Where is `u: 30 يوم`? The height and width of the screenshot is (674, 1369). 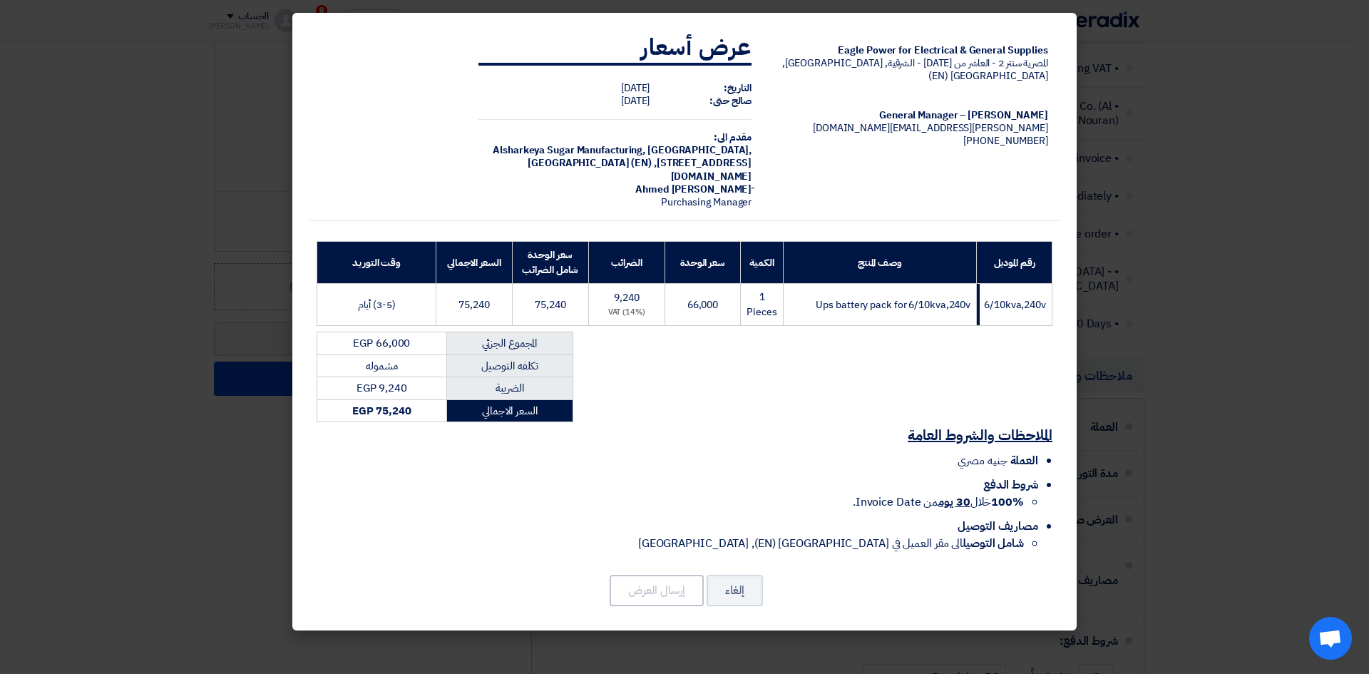 u: 30 يوم is located at coordinates (954, 502).